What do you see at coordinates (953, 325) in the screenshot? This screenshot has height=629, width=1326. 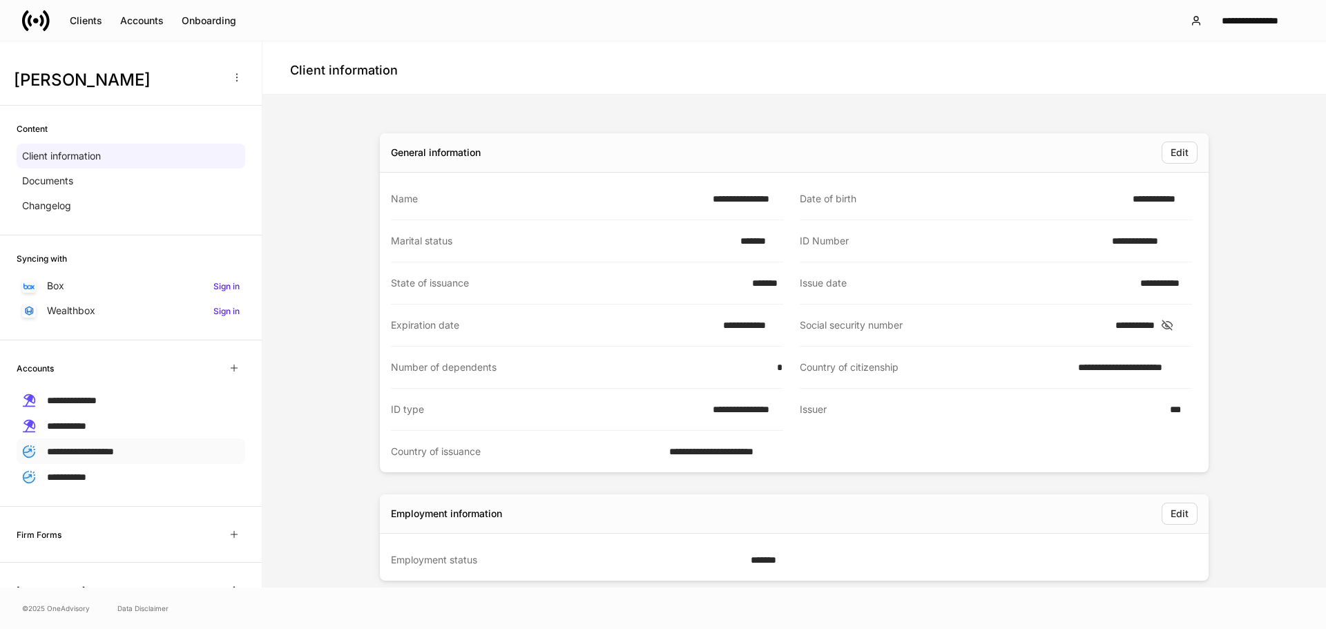 I see `div: Social security number` at bounding box center [953, 325].